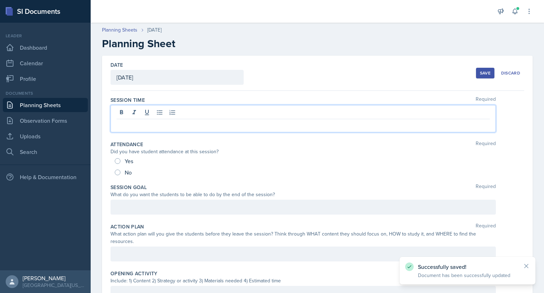 This screenshot has height=293, width=544. What do you see at coordinates (303, 151) in the screenshot?
I see `div: Did you have student attendance at this session?` at bounding box center [303, 151].